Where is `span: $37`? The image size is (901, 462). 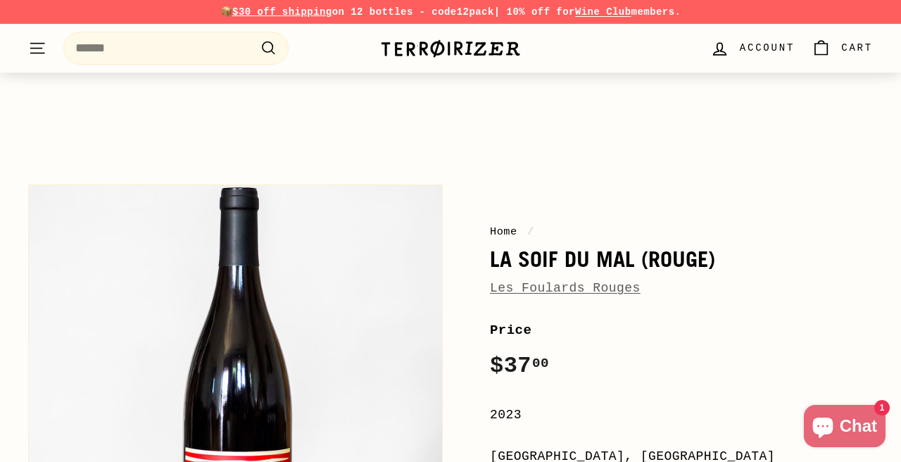 span: $37 is located at coordinates (520, 365).